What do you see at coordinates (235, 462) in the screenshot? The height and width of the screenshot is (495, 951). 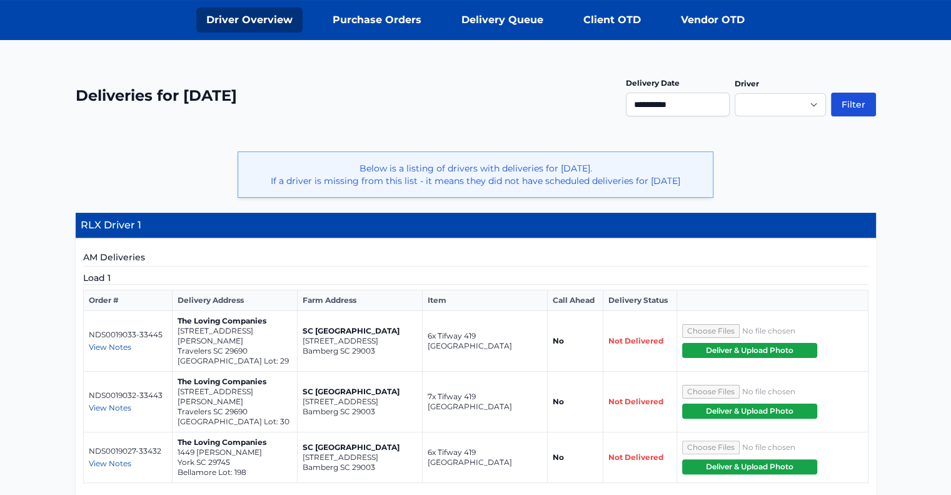 I see `p: York SC 29745` at bounding box center [235, 462].